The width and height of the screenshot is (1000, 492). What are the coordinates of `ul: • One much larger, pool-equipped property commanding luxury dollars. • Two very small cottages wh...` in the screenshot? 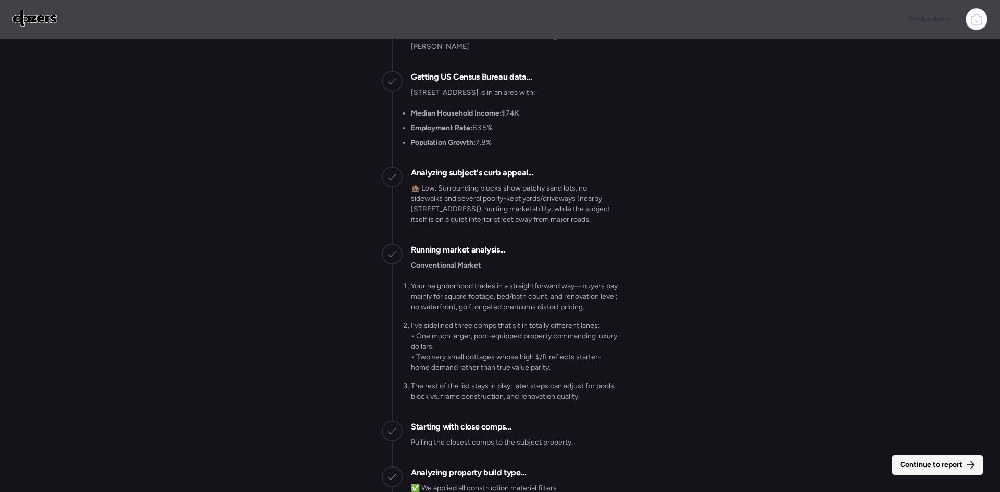 It's located at (514, 352).